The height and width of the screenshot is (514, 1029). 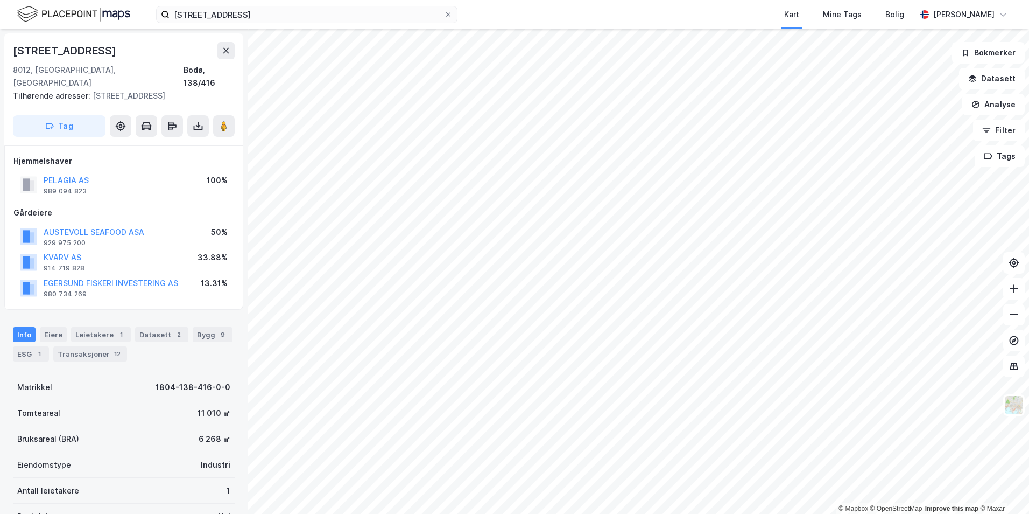 I want to click on div: 11 010 ㎡, so click(x=214, y=413).